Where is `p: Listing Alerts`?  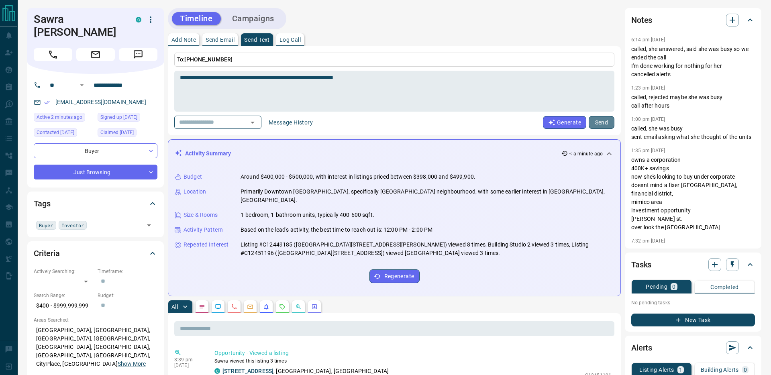 p: Listing Alerts is located at coordinates (656, 370).